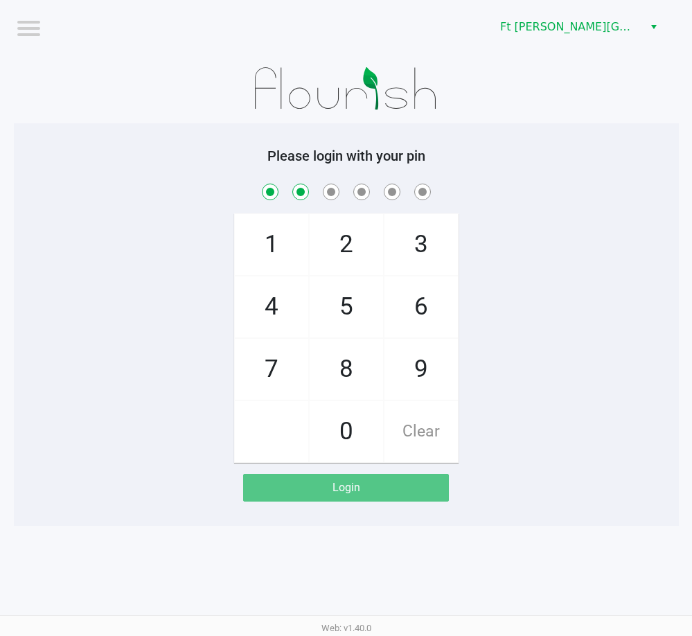 This screenshot has height=636, width=692. I want to click on span: 3, so click(421, 245).